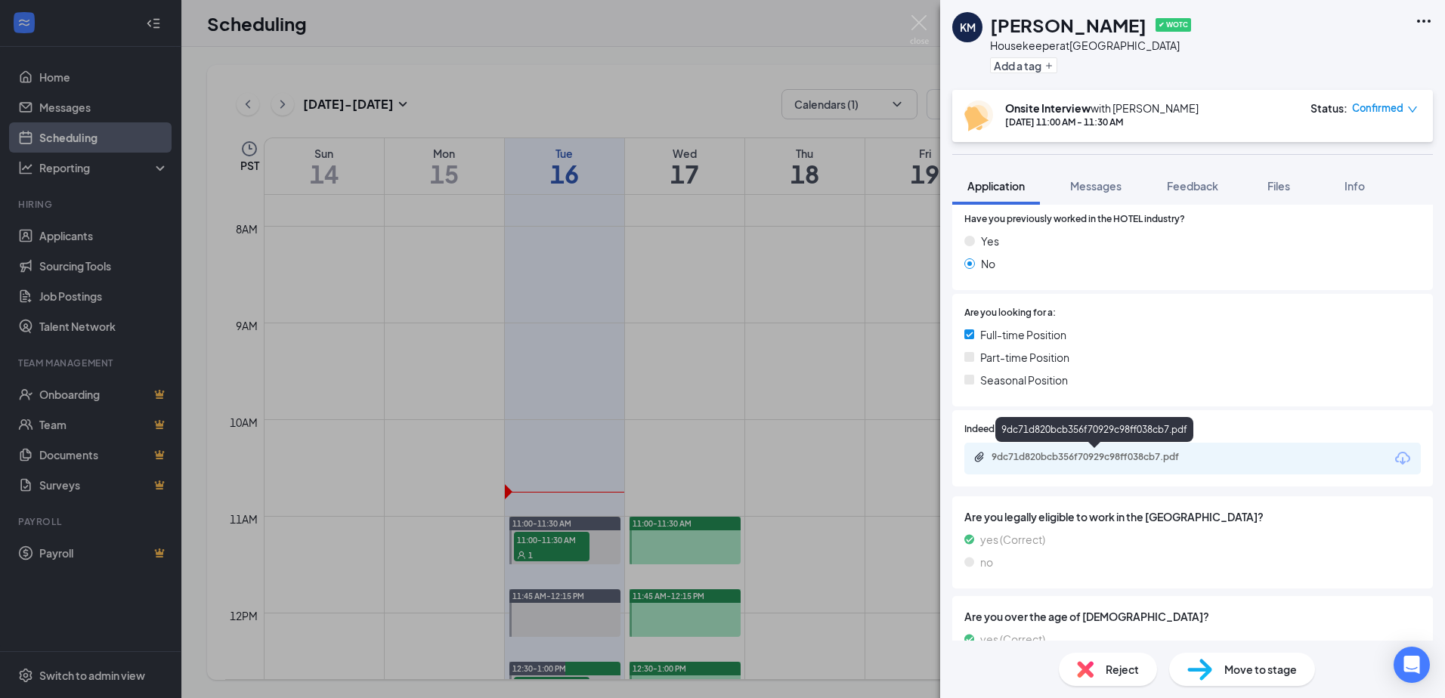 The height and width of the screenshot is (698, 1445). What do you see at coordinates (990, 241) in the screenshot?
I see `span: Yes` at bounding box center [990, 241].